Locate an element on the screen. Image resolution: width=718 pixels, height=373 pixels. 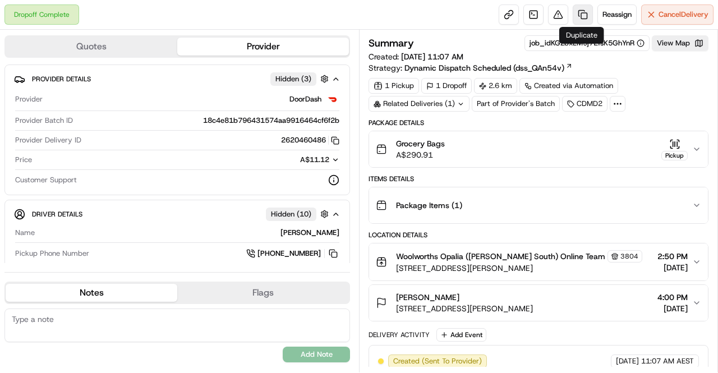
button: Hidden (10) is located at coordinates (299, 214).